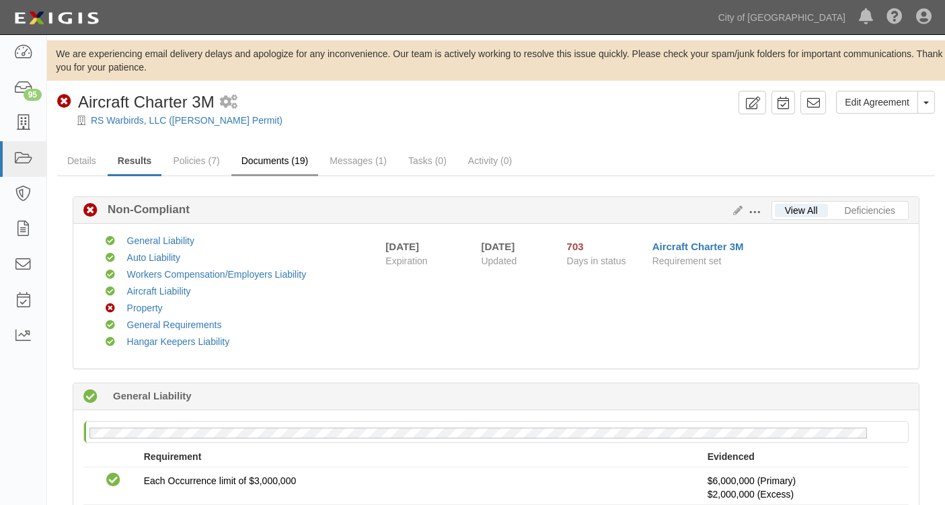  I want to click on a: Edit Agreement, so click(877, 102).